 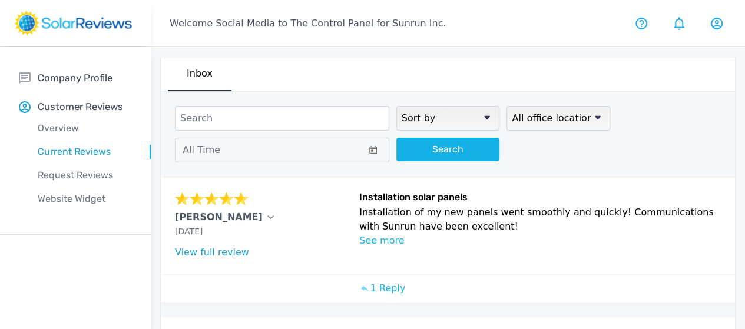 What do you see at coordinates (85, 152) in the screenshot?
I see `a: Current Reviews` at bounding box center [85, 152].